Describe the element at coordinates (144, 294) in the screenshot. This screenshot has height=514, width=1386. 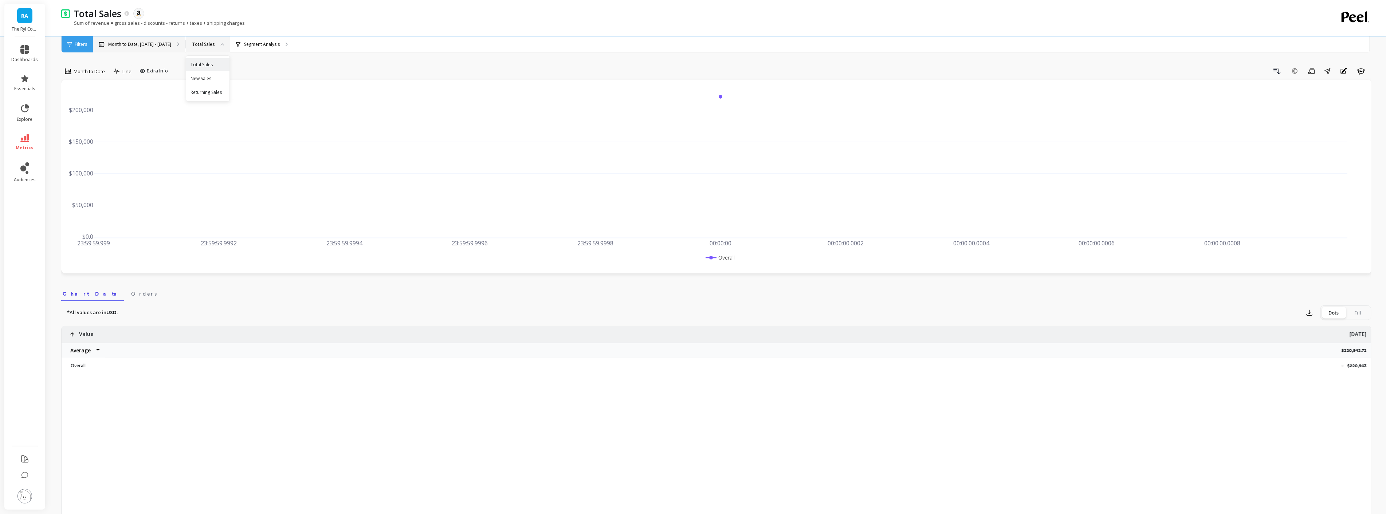
I see `span: Orders` at that location.